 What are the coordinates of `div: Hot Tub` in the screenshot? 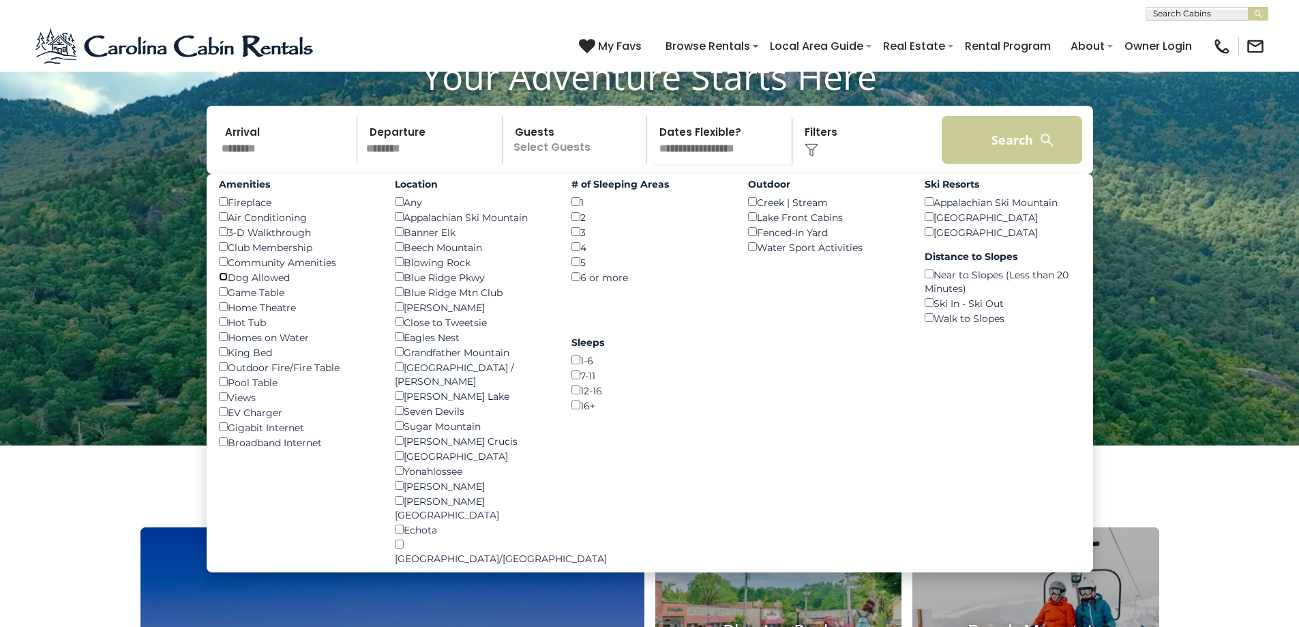 It's located at (297, 322).